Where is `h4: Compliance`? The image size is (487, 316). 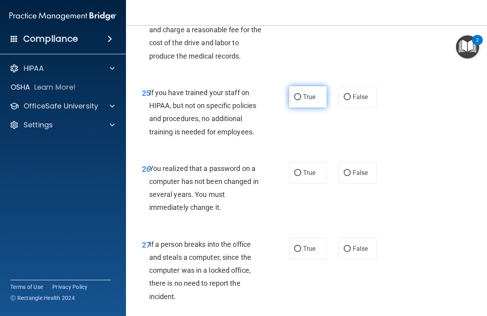 h4: Compliance is located at coordinates (50, 39).